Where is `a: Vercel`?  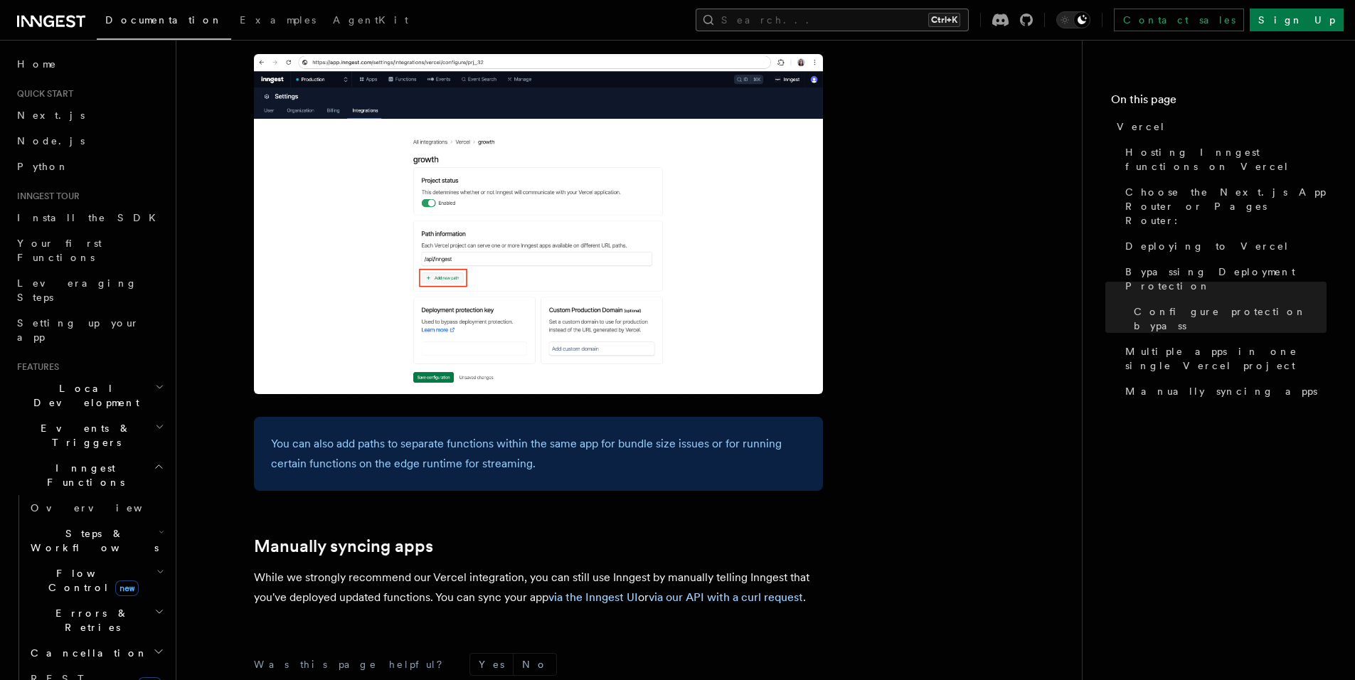 a: Vercel is located at coordinates (1219, 127).